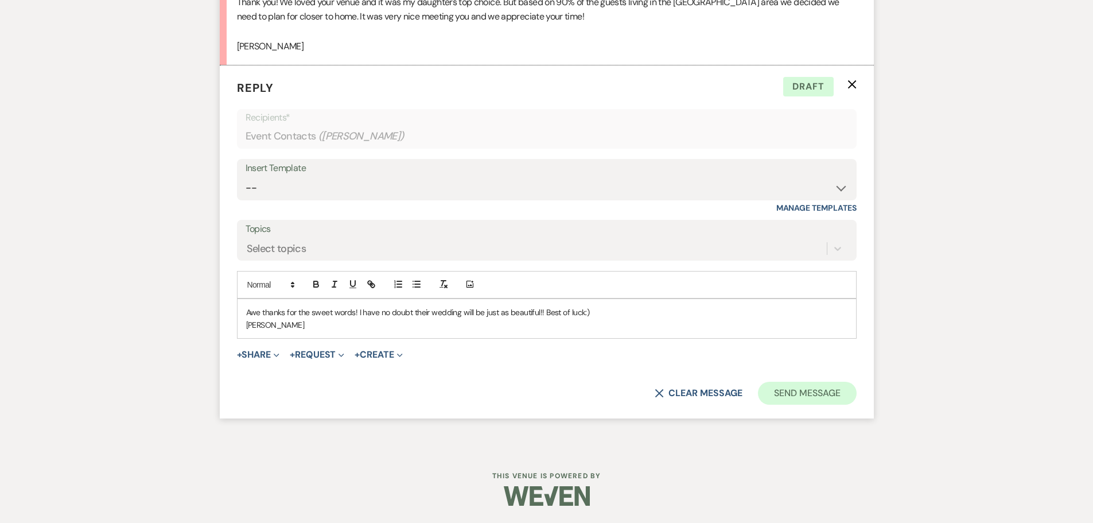  I want to click on button: Clear message, so click(698, 393).